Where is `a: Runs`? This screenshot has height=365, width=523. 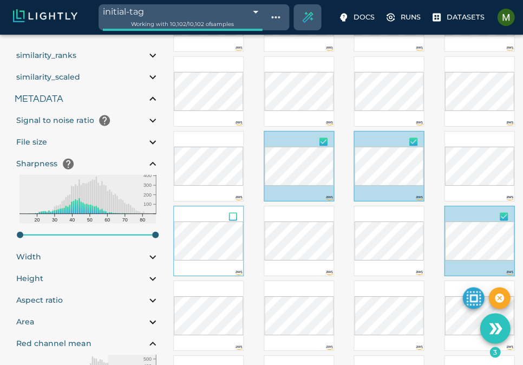 a: Runs is located at coordinates (403, 17).